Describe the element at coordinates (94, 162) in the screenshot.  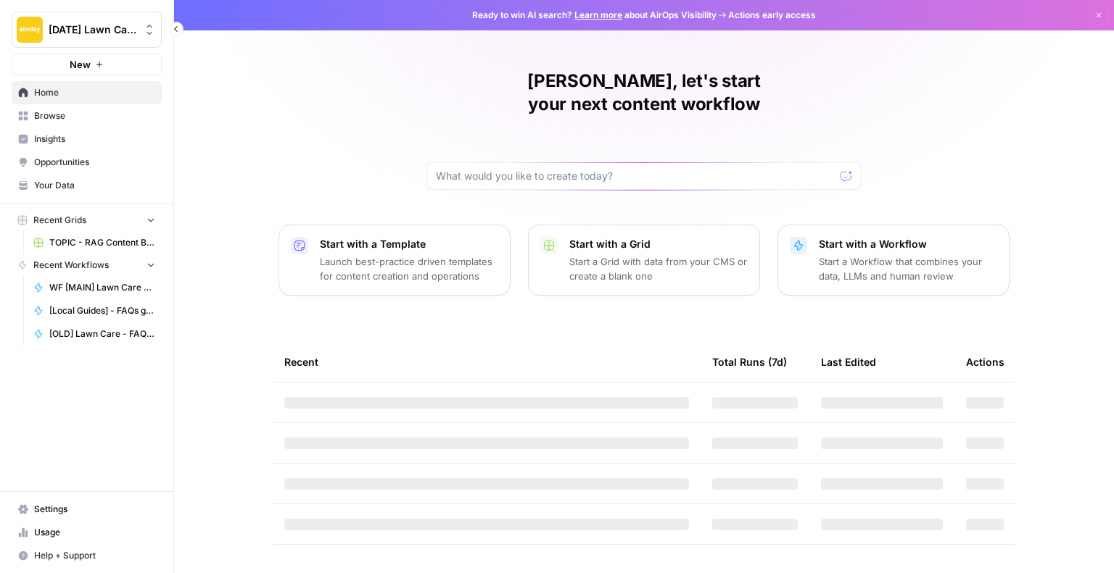
I see `span: Opportunities` at that location.